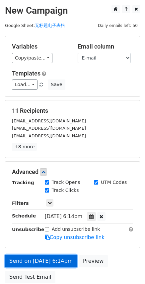  Describe the element at coordinates (57, 84) in the screenshot. I see `button: Save` at that location.